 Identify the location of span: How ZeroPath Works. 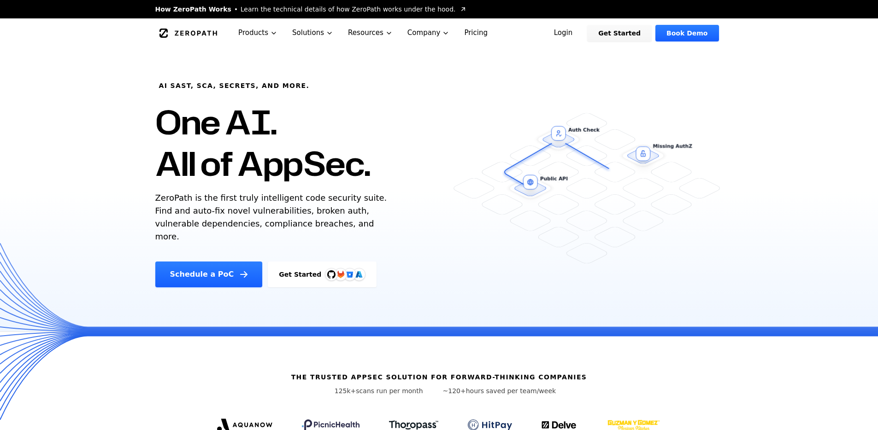
(193, 9).